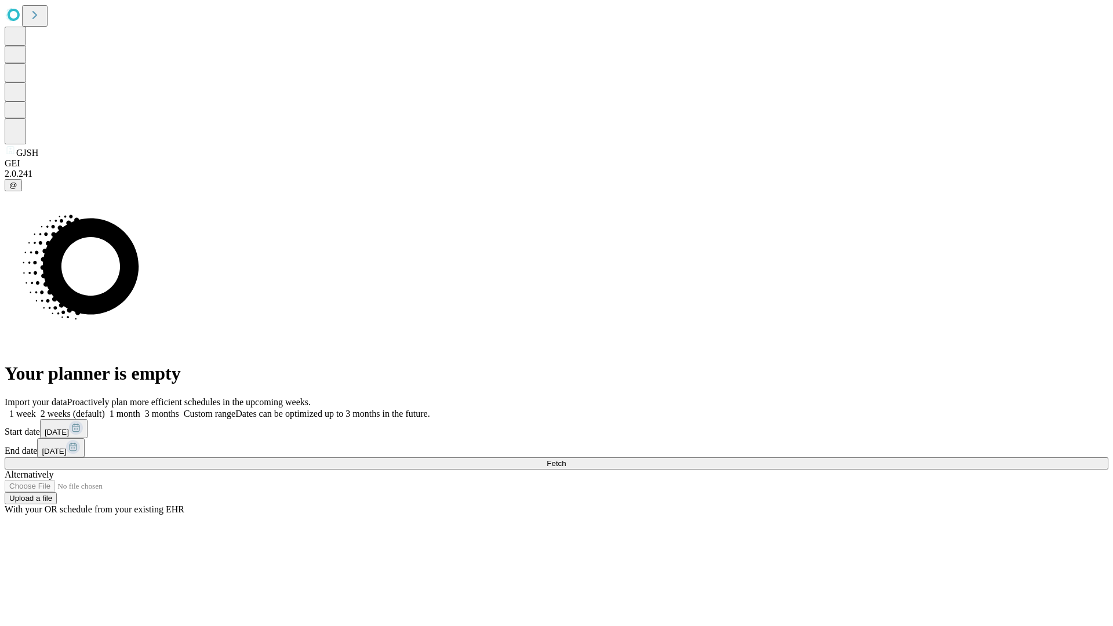 The height and width of the screenshot is (626, 1113). What do you see at coordinates (556, 448) in the screenshot?
I see `div: End date` at bounding box center [556, 448].